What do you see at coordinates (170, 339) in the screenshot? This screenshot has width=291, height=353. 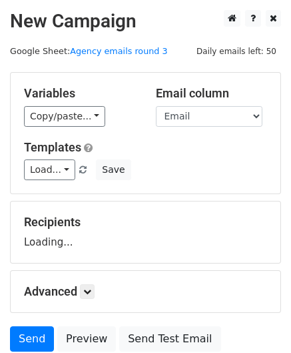 I see `a: Send Test Email` at bounding box center [170, 339].